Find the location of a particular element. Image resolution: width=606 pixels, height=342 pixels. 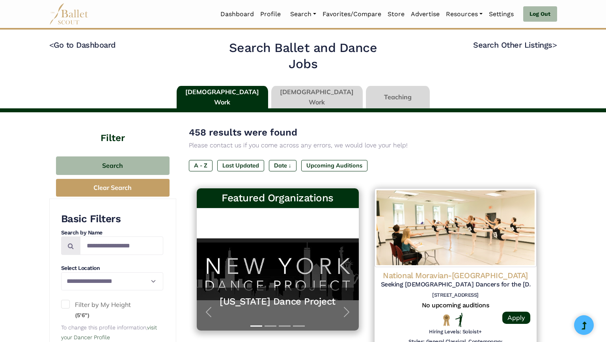

button: Search is located at coordinates (113, 166).